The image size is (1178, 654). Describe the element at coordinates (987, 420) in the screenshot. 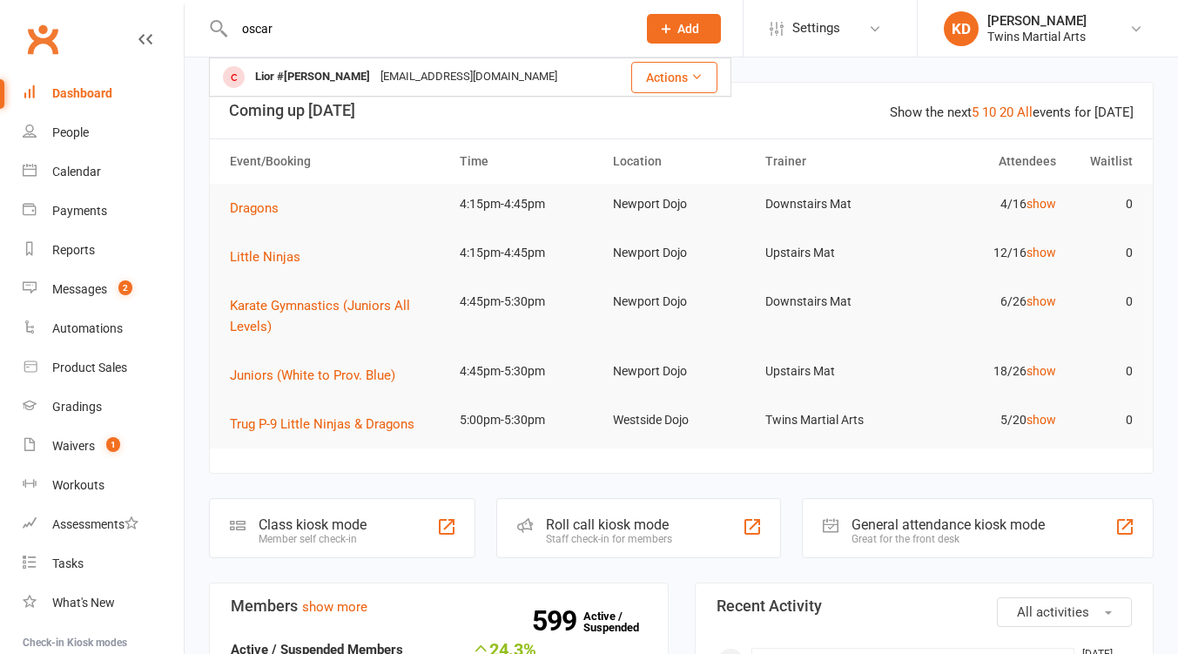

I see `td: 5/20` at that location.